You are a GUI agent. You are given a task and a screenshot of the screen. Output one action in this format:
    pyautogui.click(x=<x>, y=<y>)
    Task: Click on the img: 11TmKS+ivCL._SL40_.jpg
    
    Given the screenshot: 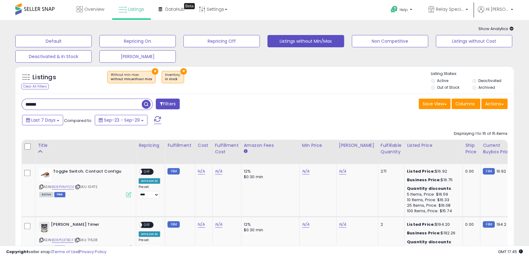 What is the action you would take?
    pyautogui.click(x=45, y=175)
    